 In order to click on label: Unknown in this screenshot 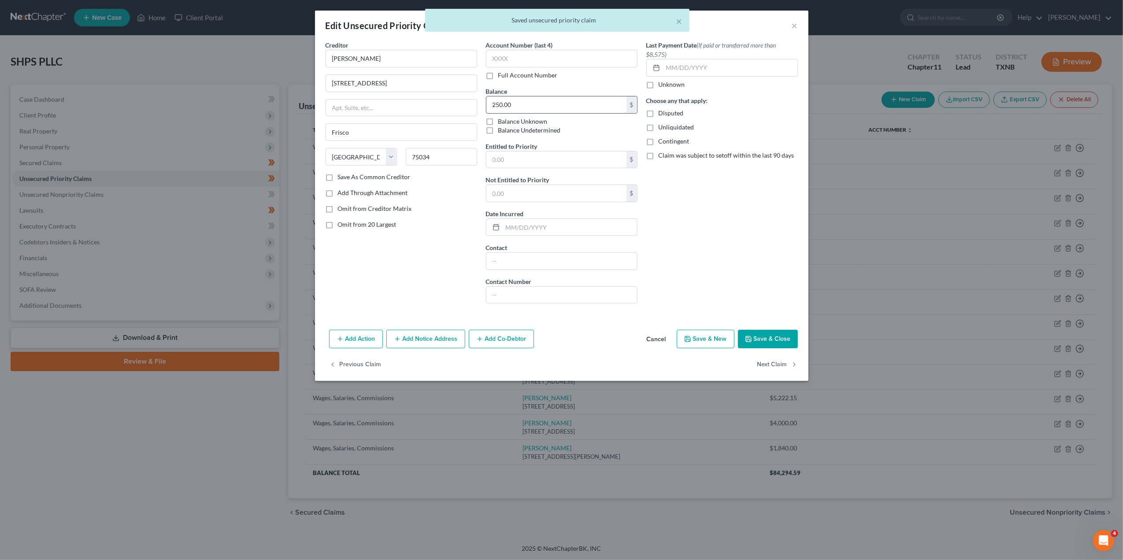, I will do `click(672, 85)`.